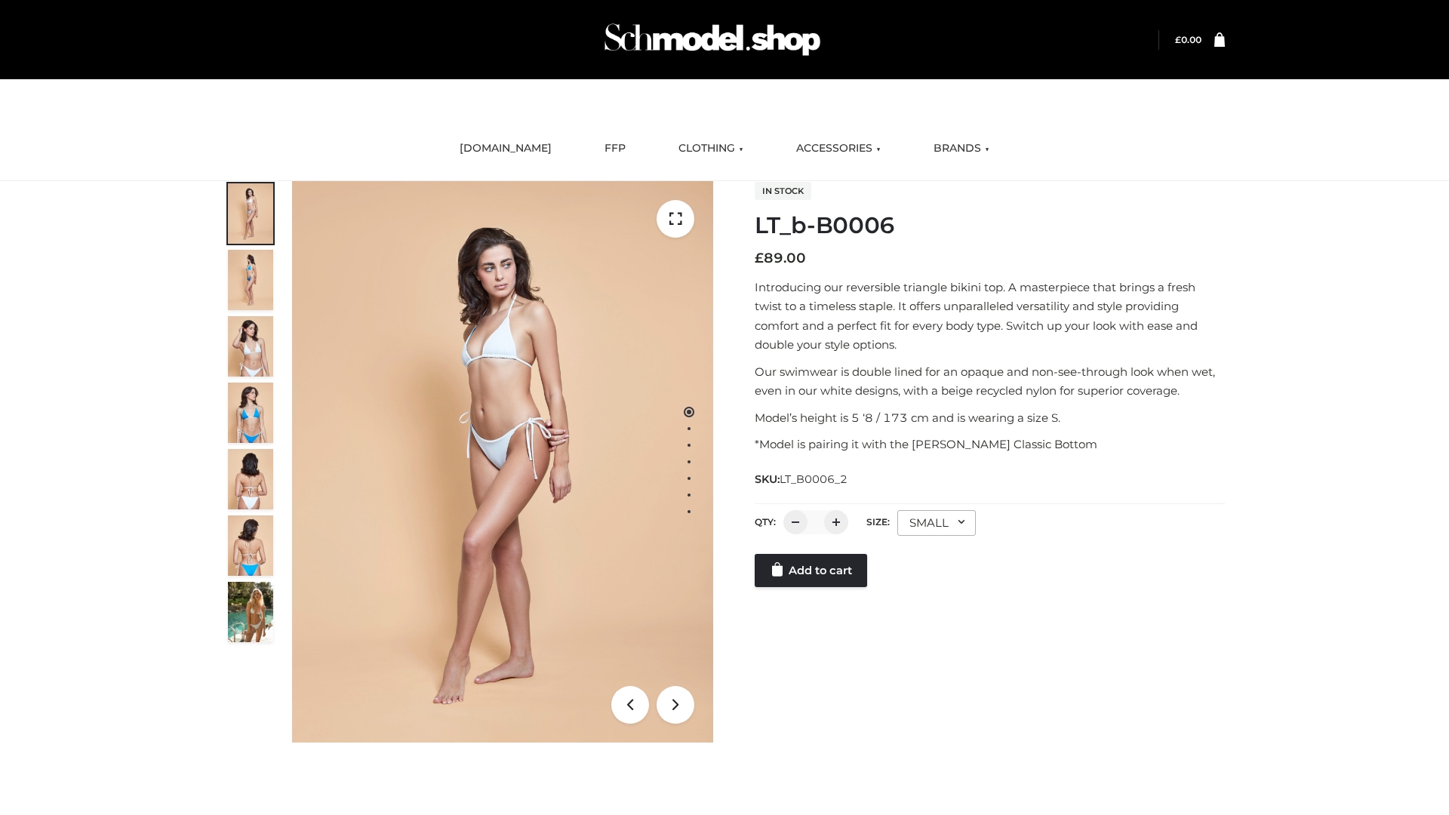  What do you see at coordinates (615, 149) in the screenshot?
I see `a: FFP` at bounding box center [615, 149].